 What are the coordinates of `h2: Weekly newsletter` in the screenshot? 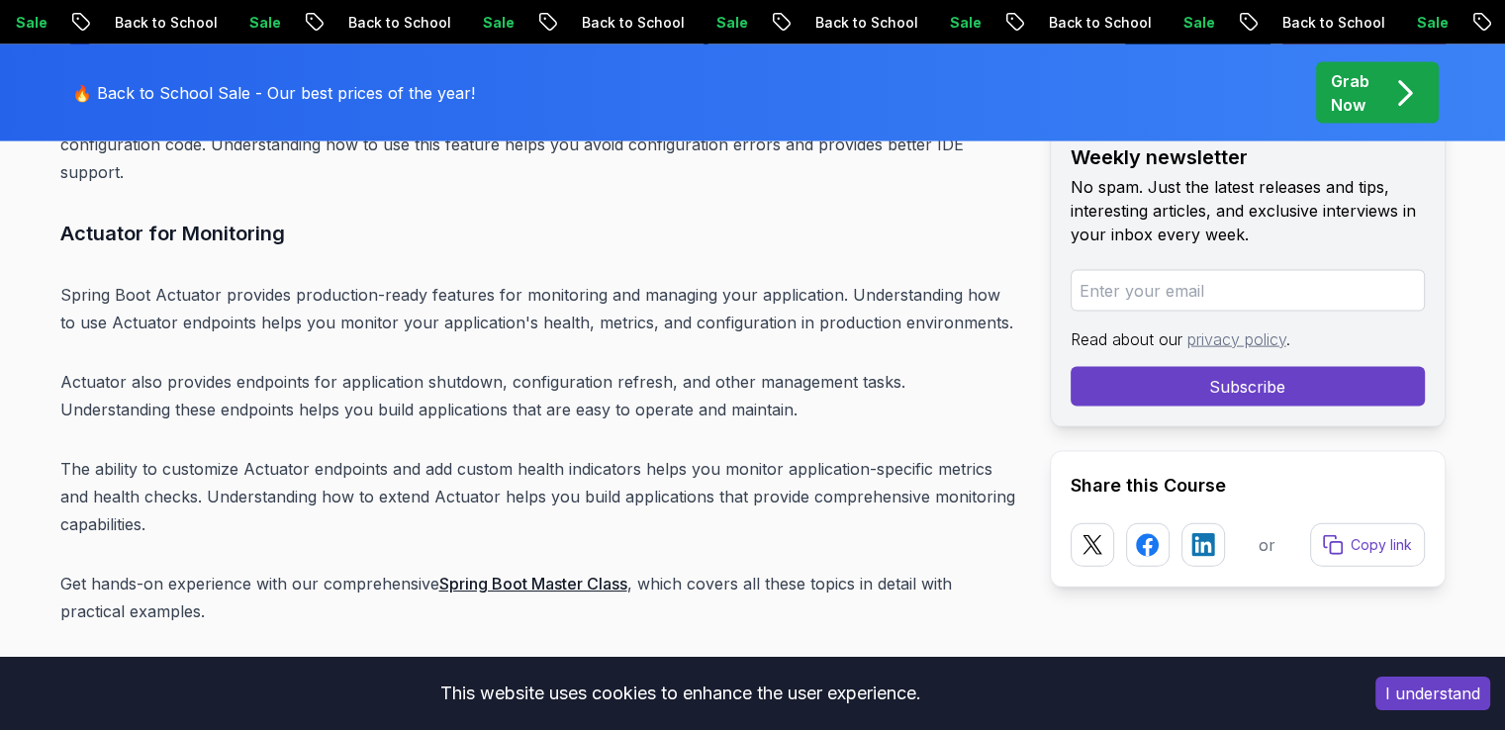 It's located at (1248, 157).